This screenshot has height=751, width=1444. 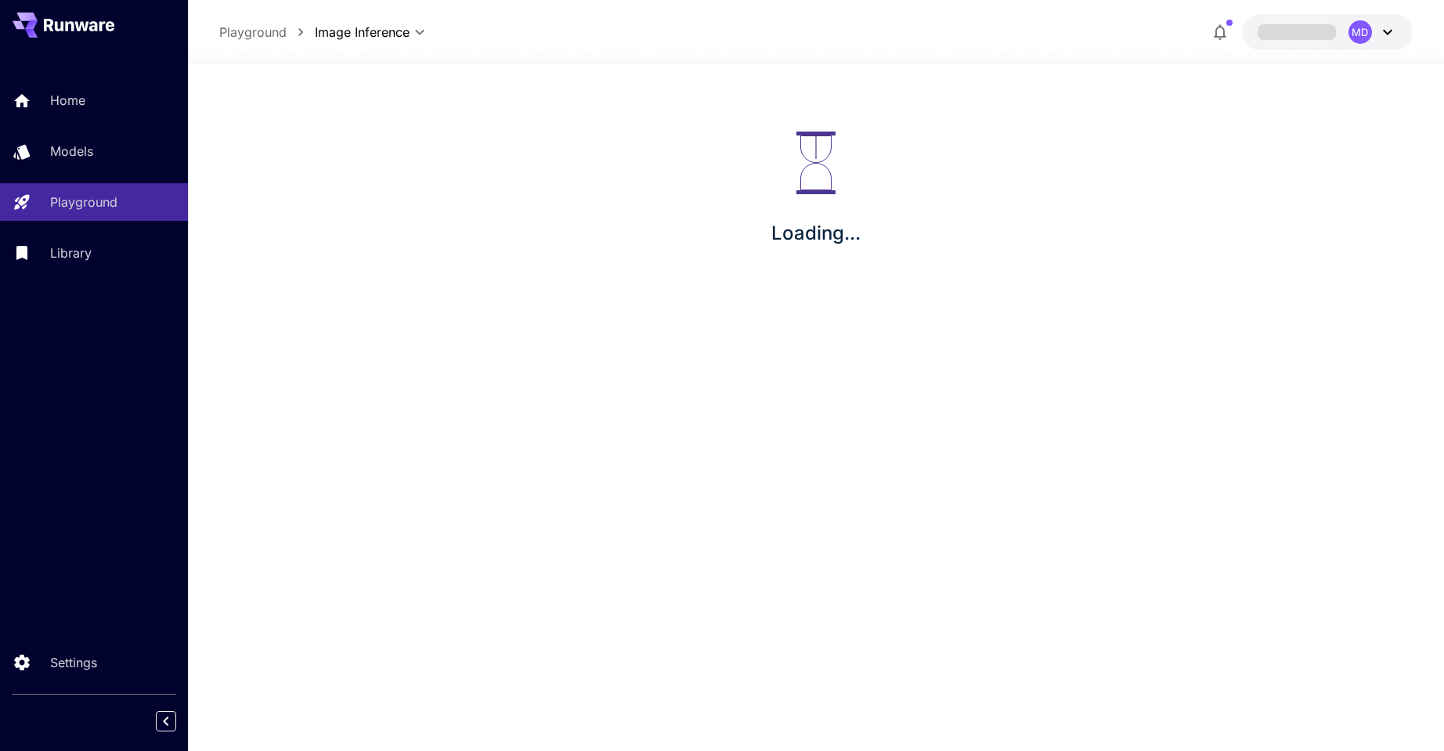 I want to click on div: MD, so click(x=1360, y=32).